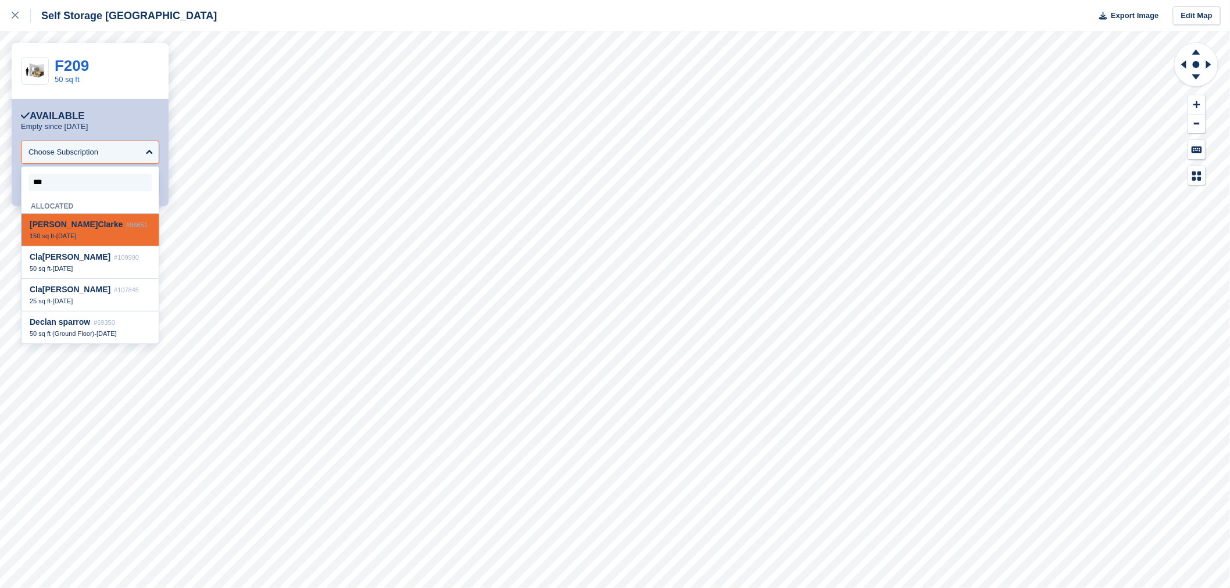 The width and height of the screenshot is (1230, 588). I want to click on a: F209, so click(72, 66).